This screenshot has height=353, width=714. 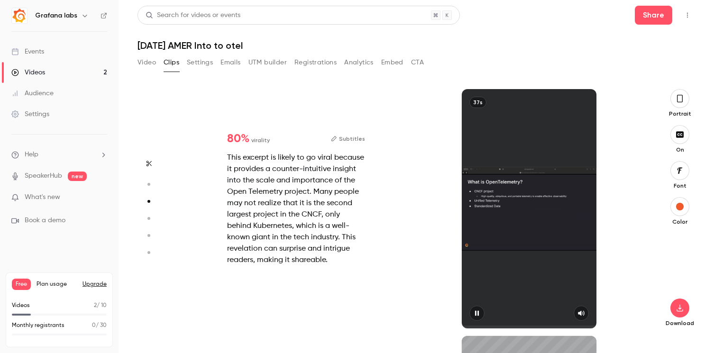 I want to click on span: 80 %, so click(x=238, y=139).